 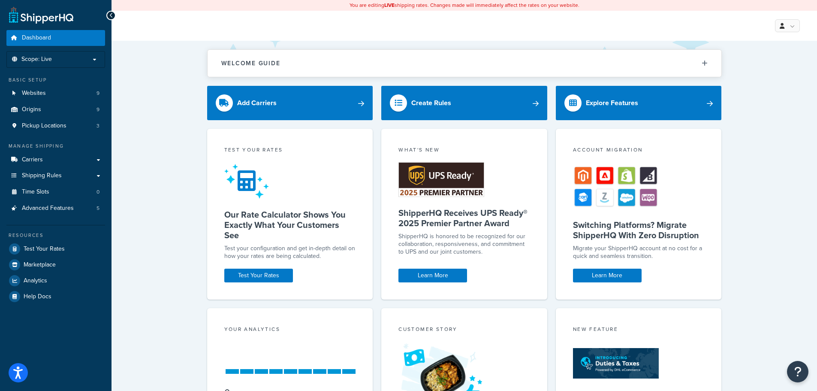 I want to click on div: Manage Shipping, so click(x=56, y=146).